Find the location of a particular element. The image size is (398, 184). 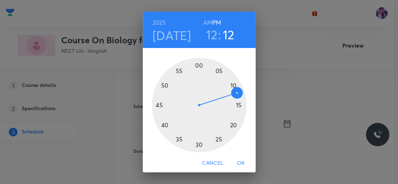

h6: PM is located at coordinates (217, 23).